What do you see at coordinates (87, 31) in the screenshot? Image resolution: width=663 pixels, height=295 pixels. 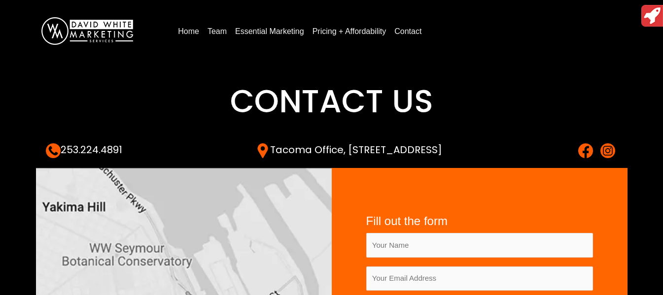 I see `img: DavidWhite-Marketing-Logo` at bounding box center [87, 31].